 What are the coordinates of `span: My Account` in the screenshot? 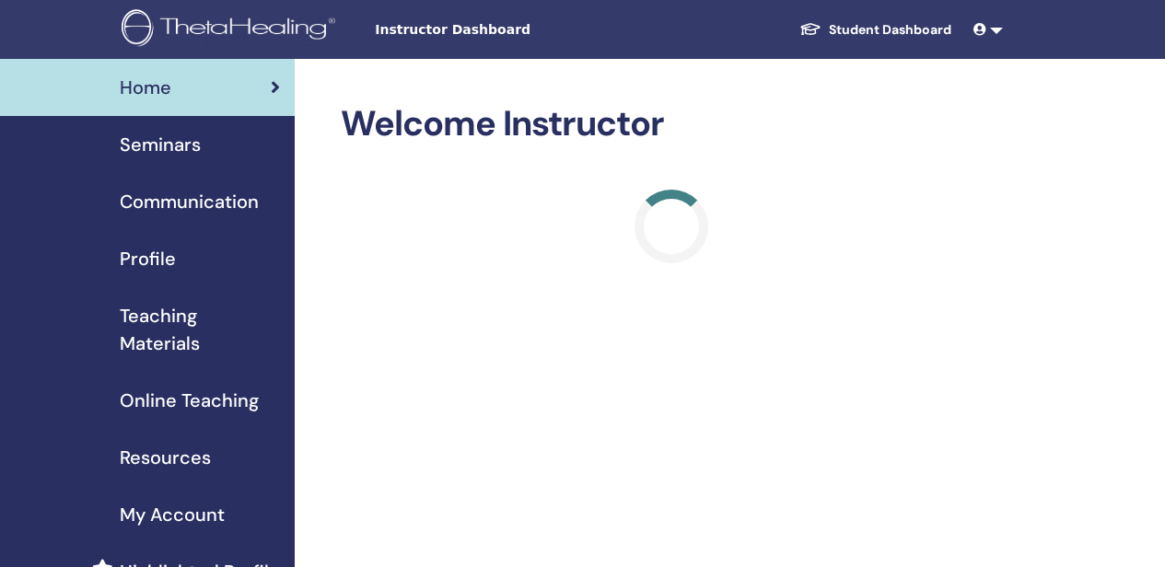 It's located at (172, 515).